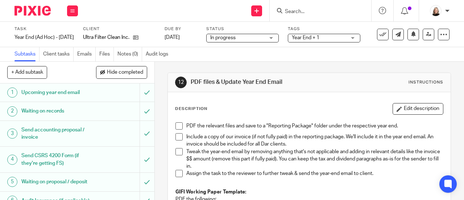 Image resolution: width=464 pixels, height=200 pixels. I want to click on p: Tweak the year-end email by removing anything that's not applicable and adding in relevant detail..., so click(314, 159).